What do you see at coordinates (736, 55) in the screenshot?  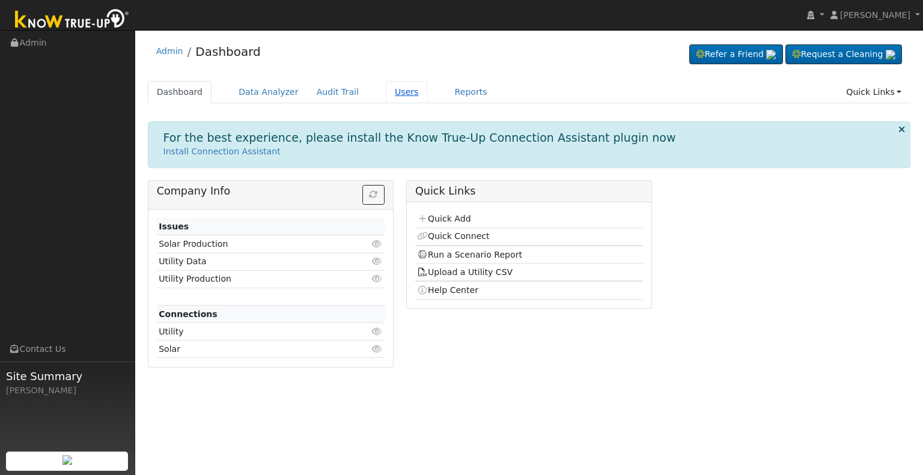 I see `a: Refer a Friend` at bounding box center [736, 55].